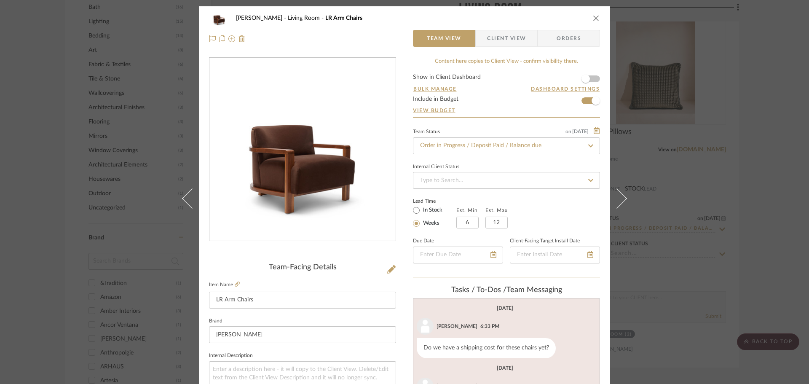  Describe the element at coordinates (306, 18) in the screenshot. I see `span: Living Room` at that location.